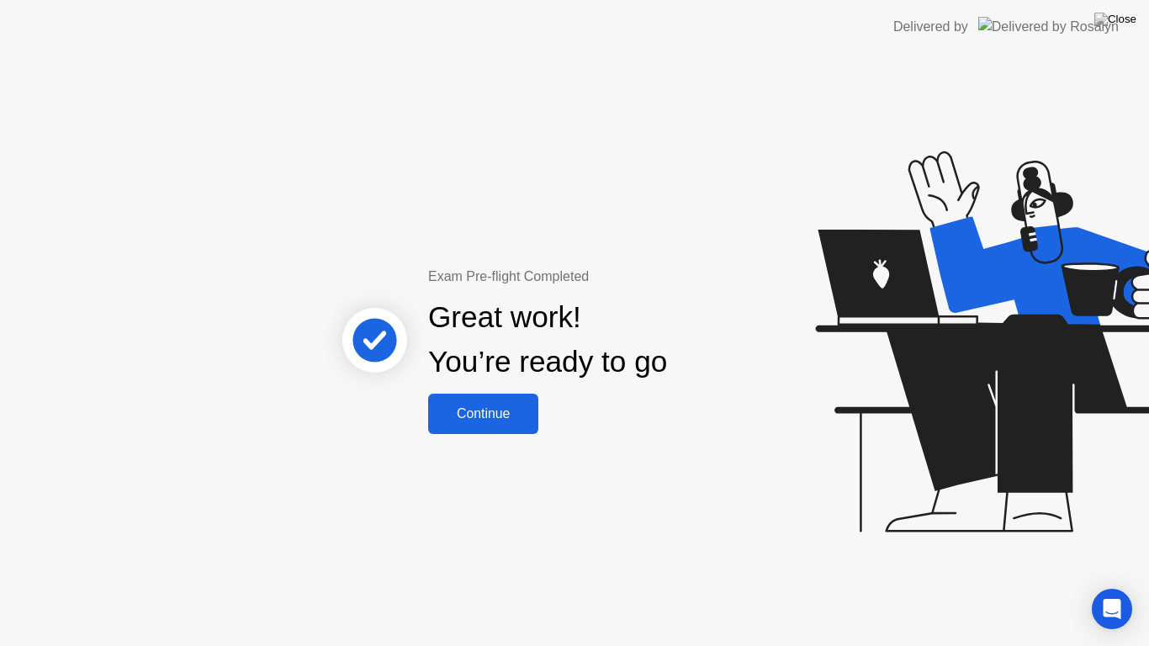  I want to click on div: Great work! You’re ready to go, so click(548, 340).